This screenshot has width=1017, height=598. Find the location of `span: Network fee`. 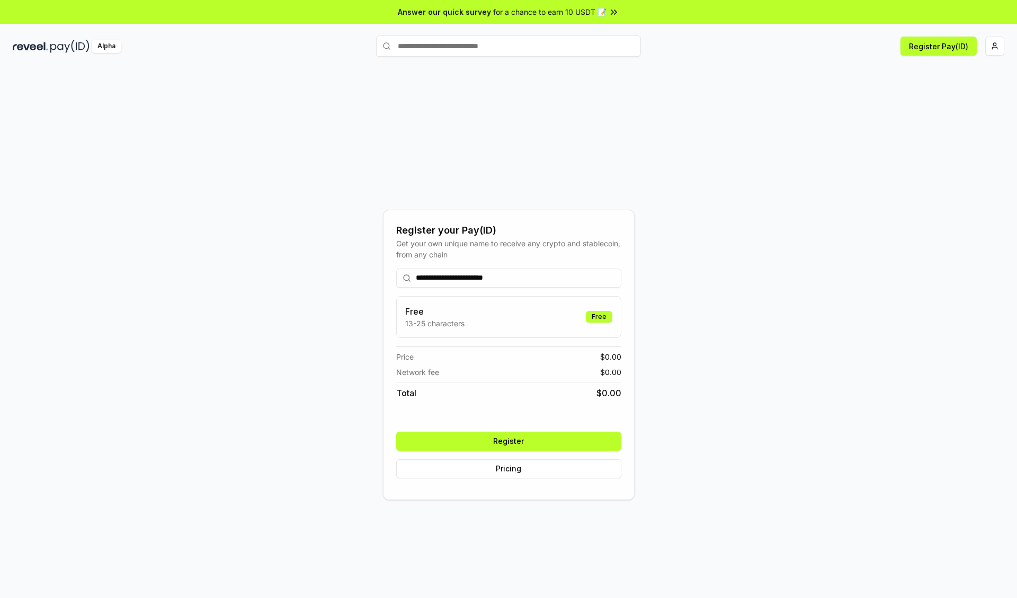

span: Network fee is located at coordinates (417, 372).